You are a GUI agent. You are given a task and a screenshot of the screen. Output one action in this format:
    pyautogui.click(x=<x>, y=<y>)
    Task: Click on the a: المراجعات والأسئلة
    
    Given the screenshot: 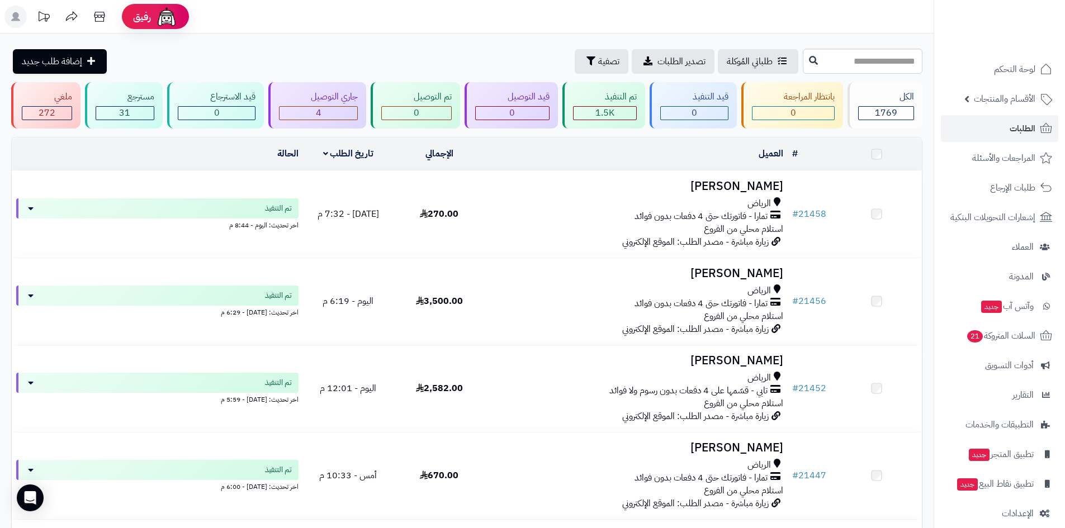 What is the action you would take?
    pyautogui.click(x=999, y=158)
    